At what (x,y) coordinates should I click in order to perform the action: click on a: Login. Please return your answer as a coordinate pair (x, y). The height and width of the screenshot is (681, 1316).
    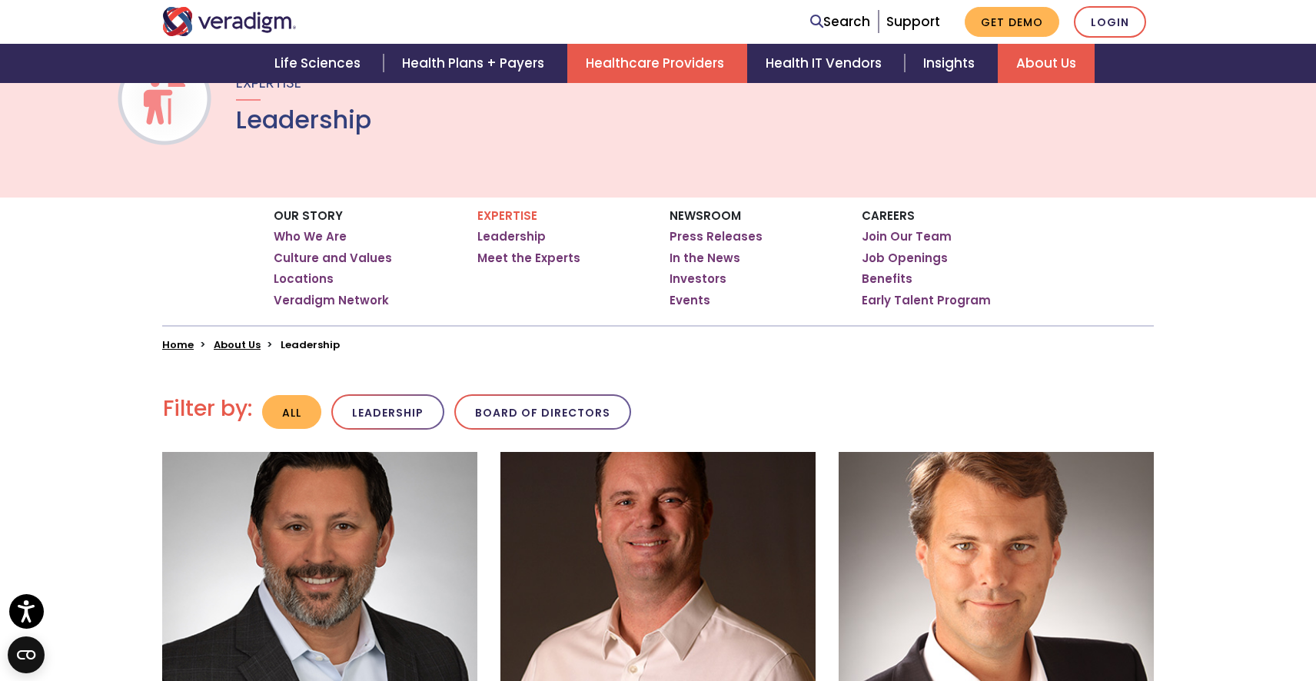
    Looking at the image, I should click on (1110, 22).